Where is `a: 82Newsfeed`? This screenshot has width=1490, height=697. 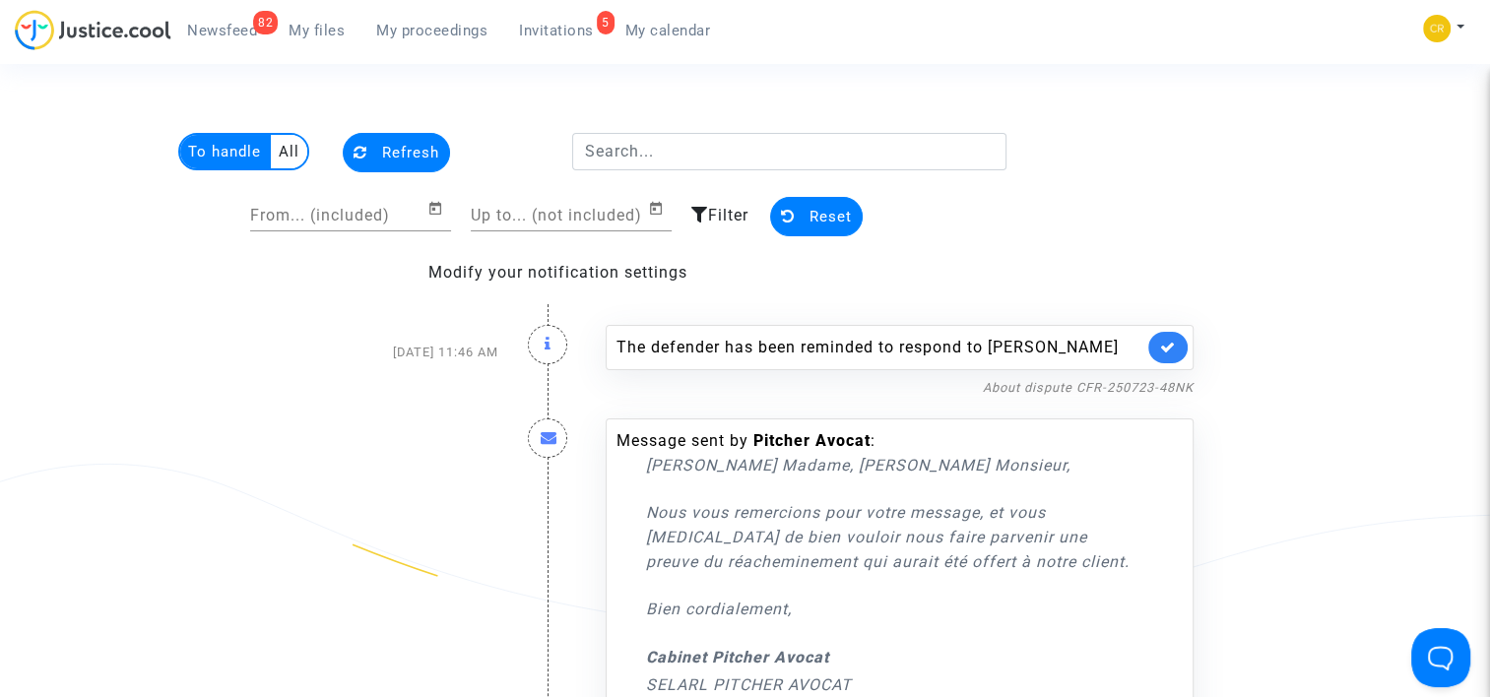 a: 82Newsfeed is located at coordinates (222, 31).